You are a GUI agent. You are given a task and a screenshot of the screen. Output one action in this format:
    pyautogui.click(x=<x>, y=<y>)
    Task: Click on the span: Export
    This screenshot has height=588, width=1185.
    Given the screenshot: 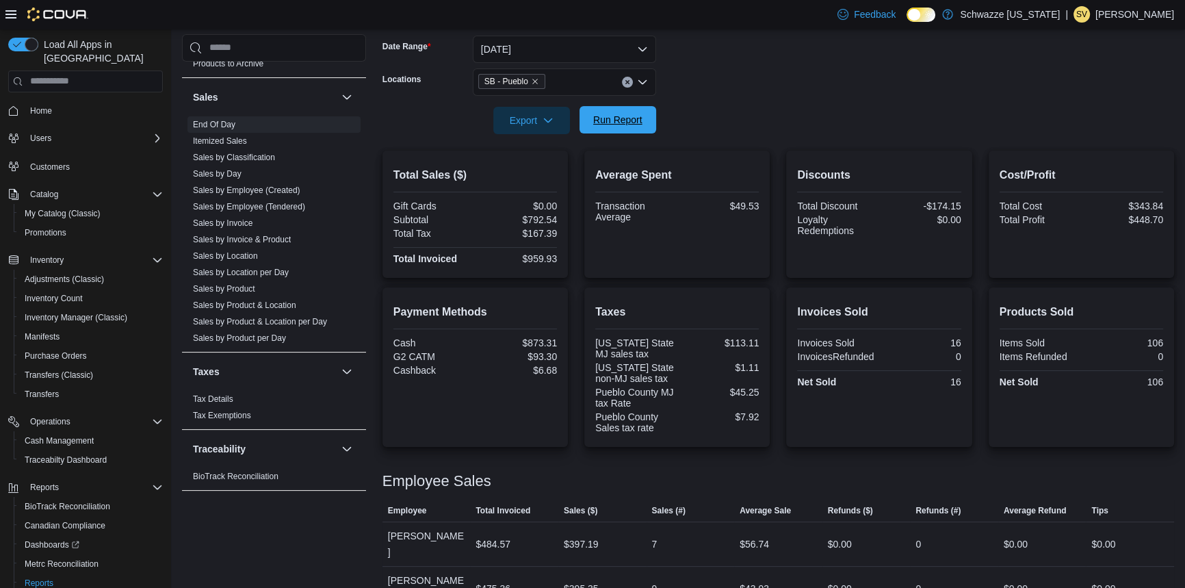 What is the action you would take?
    pyautogui.click(x=532, y=120)
    